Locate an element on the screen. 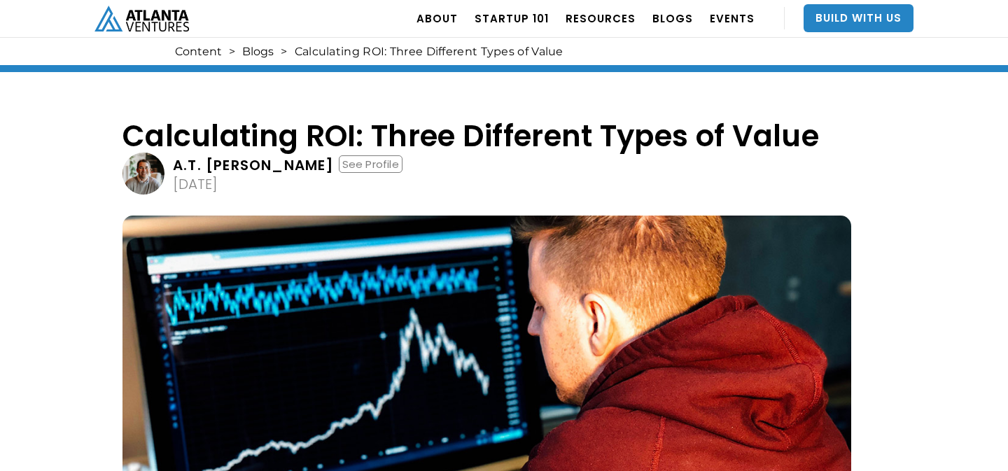 This screenshot has height=471, width=1008. a: Content is located at coordinates (198, 52).